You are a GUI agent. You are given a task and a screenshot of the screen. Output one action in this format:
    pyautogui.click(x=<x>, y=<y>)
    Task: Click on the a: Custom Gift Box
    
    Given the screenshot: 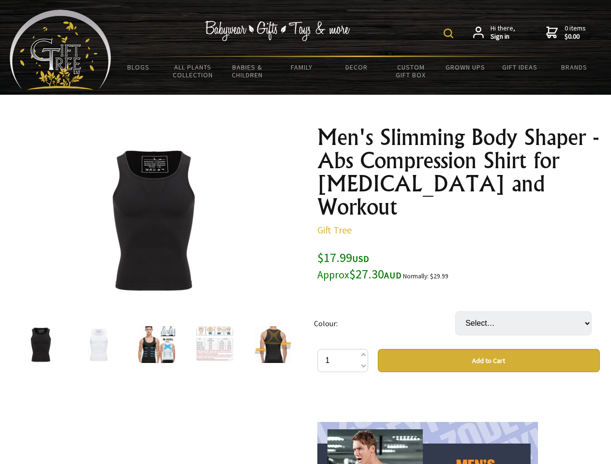 What is the action you would take?
    pyautogui.click(x=411, y=71)
    